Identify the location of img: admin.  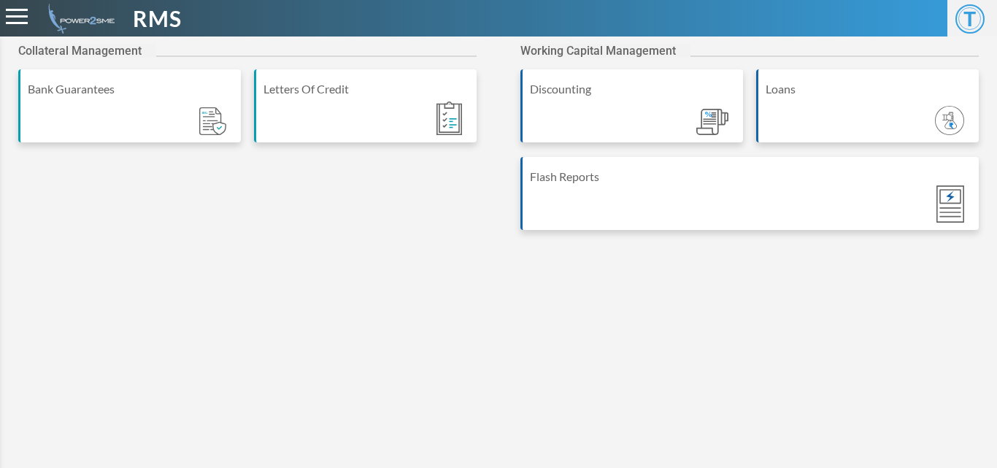
(78, 18).